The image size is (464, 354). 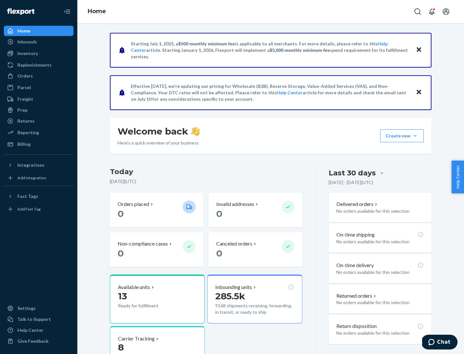 What do you see at coordinates (34, 65) in the screenshot?
I see `div: Replenishments` at bounding box center [34, 65].